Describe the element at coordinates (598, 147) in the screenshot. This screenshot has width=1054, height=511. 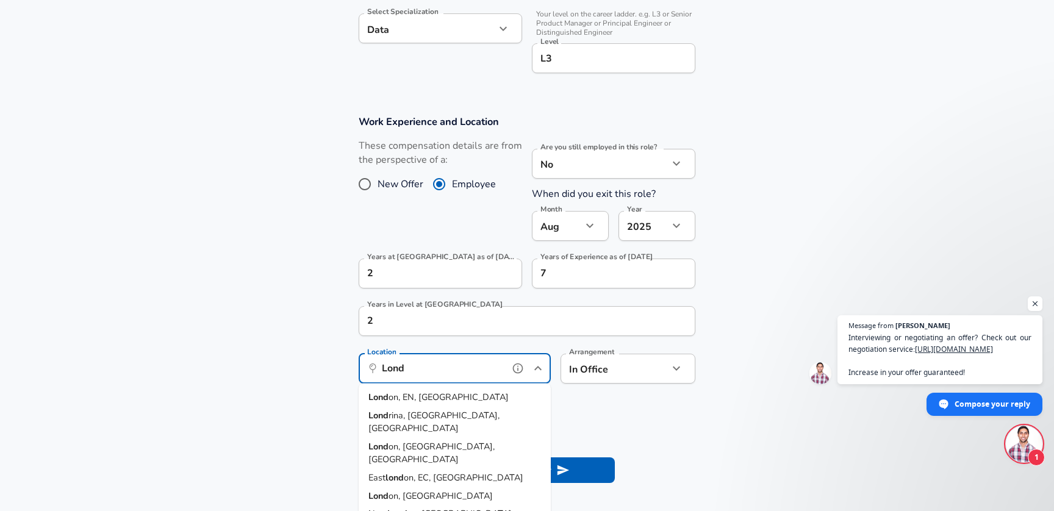
I see `label: Are you still employed in this role?` at that location.